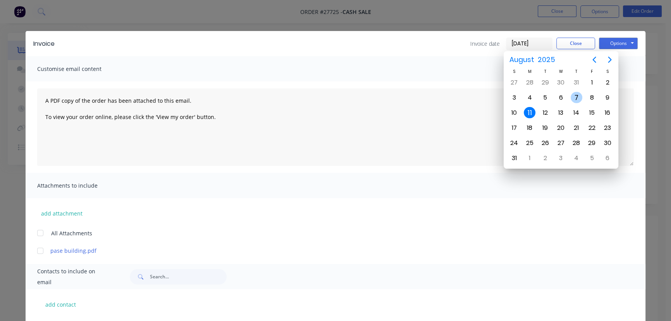 This screenshot has width=671, height=321. What do you see at coordinates (530, 143) in the screenshot?
I see `div: Monday, August 25, 2025` at bounding box center [530, 143].